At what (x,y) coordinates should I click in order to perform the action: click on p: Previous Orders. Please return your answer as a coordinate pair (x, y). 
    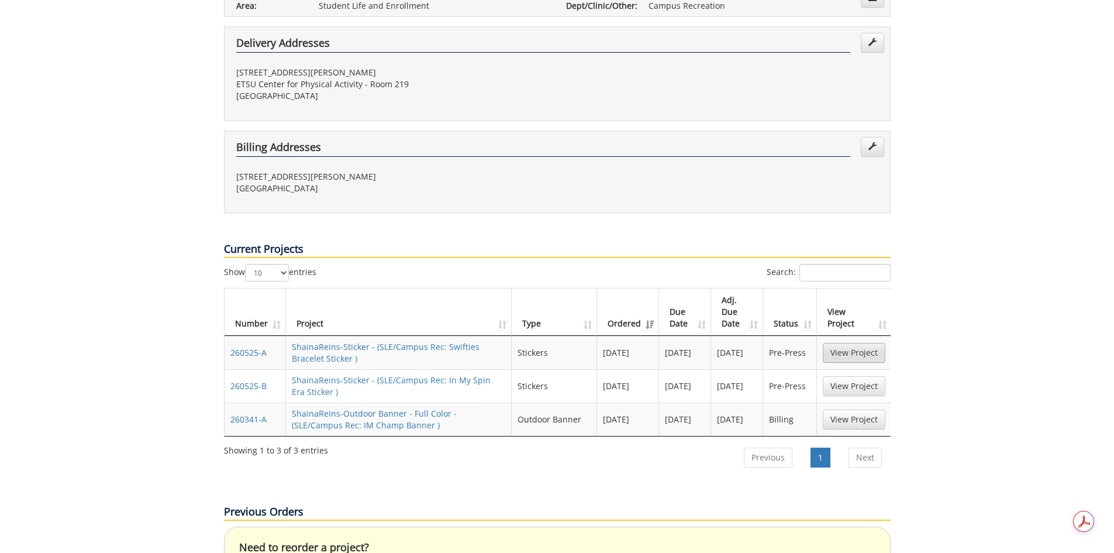
    Looking at the image, I should click on (557, 512).